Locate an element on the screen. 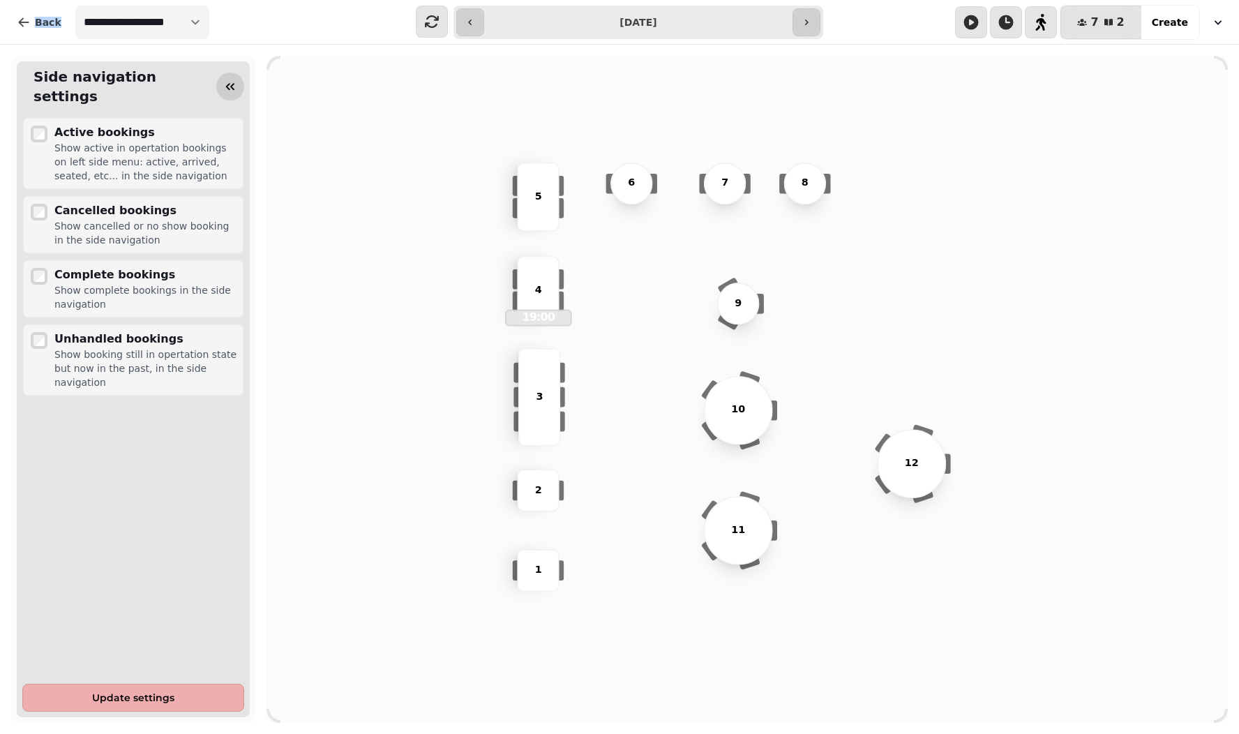  p: 4 is located at coordinates (538, 290).